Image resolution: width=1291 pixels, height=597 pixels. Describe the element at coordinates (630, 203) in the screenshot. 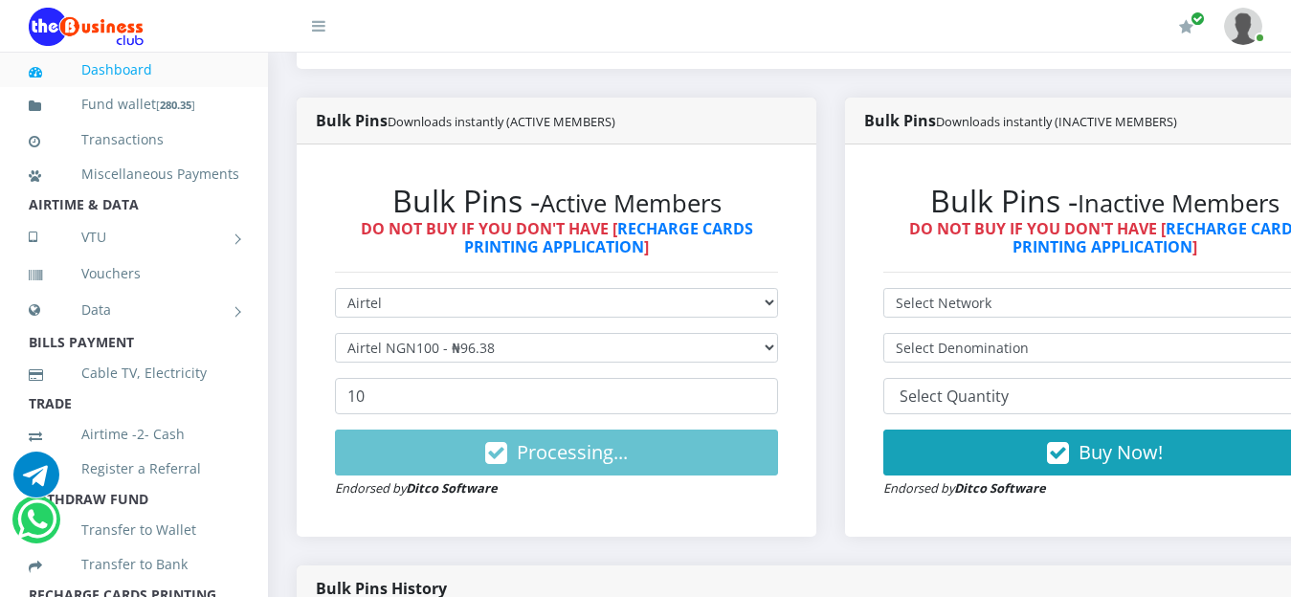

I see `small: Active Members` at that location.